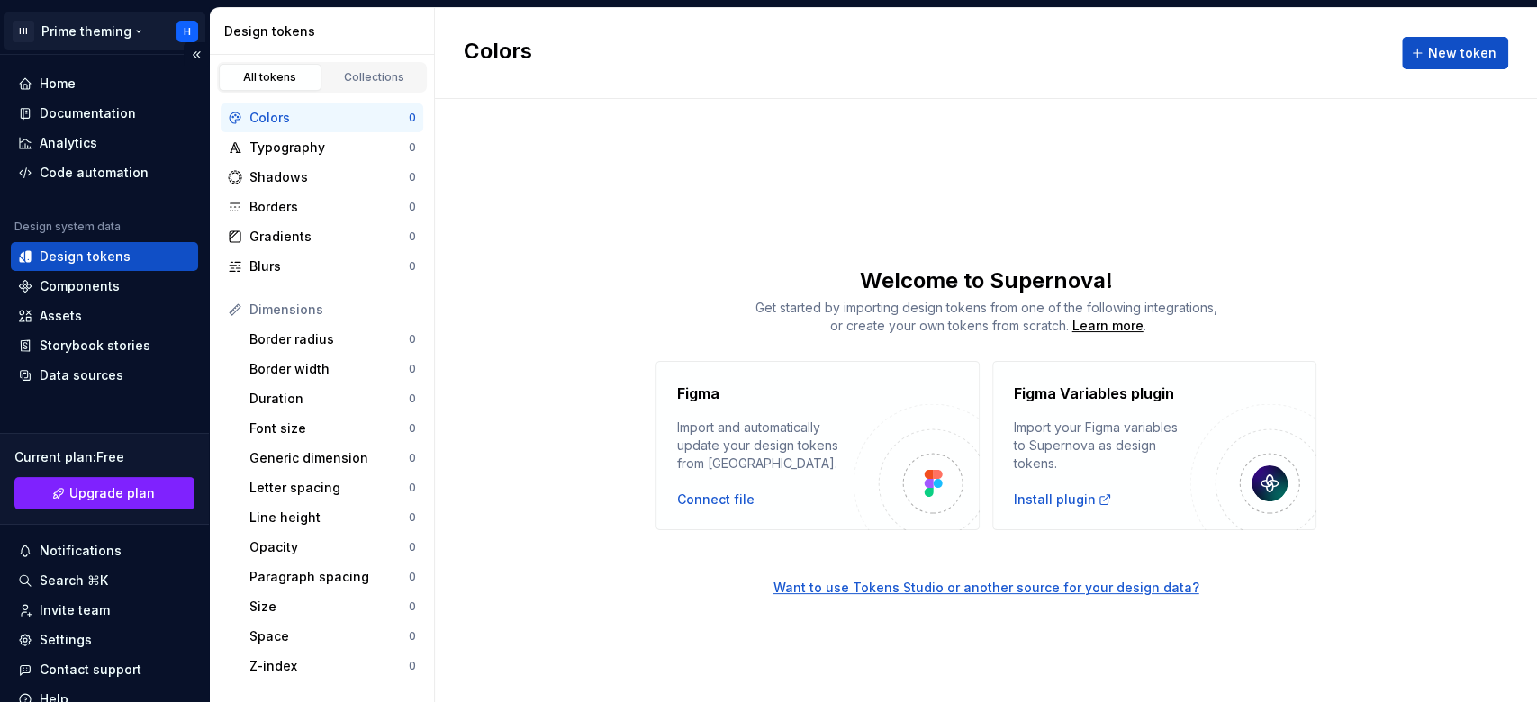  I want to click on div: Blurs, so click(329, 267).